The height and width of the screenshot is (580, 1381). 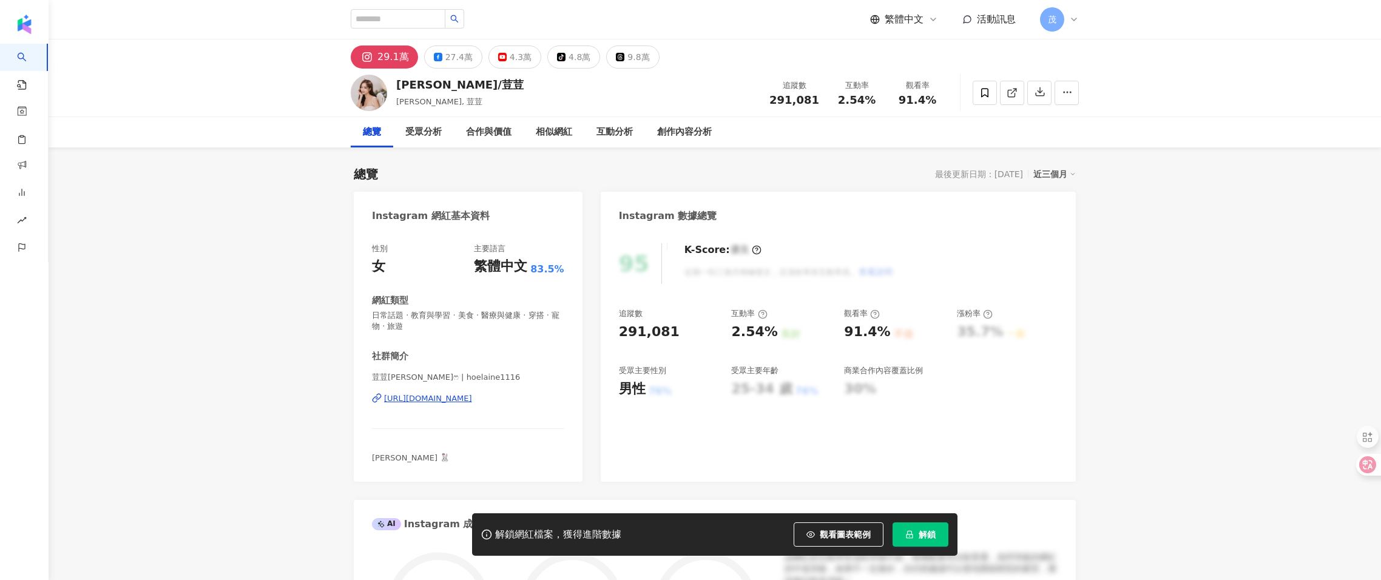 I want to click on button: 4.3萬, so click(x=514, y=57).